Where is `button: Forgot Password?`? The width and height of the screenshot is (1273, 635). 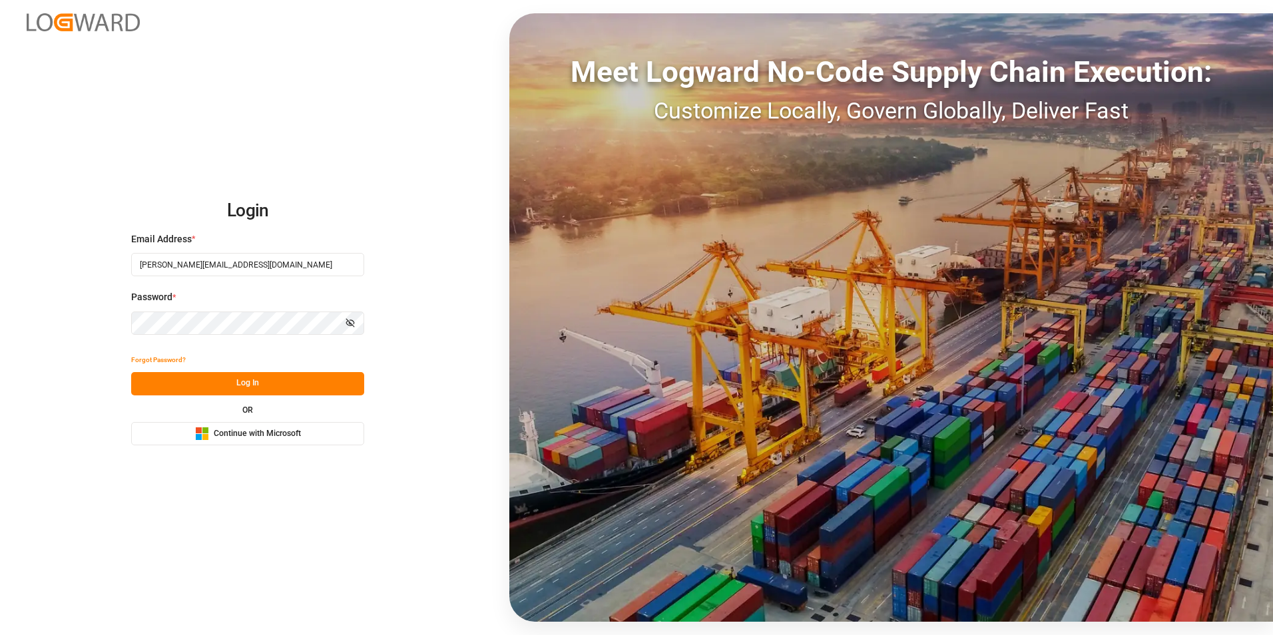
button: Forgot Password? is located at coordinates (159, 360).